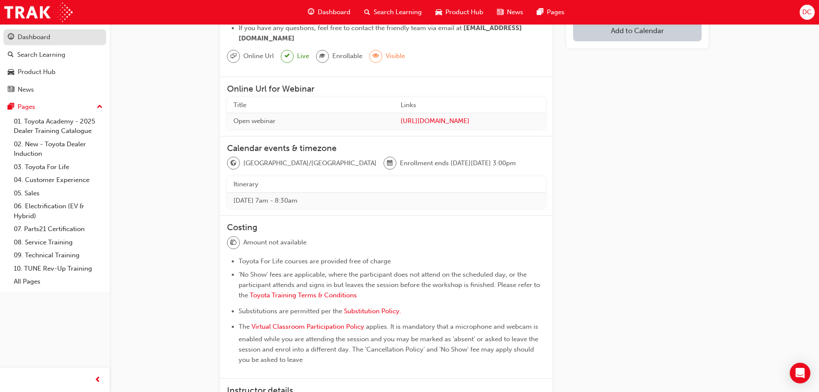  What do you see at coordinates (308, 326) in the screenshot?
I see `span: Virtual Classroom Participation Policy` at bounding box center [308, 326].